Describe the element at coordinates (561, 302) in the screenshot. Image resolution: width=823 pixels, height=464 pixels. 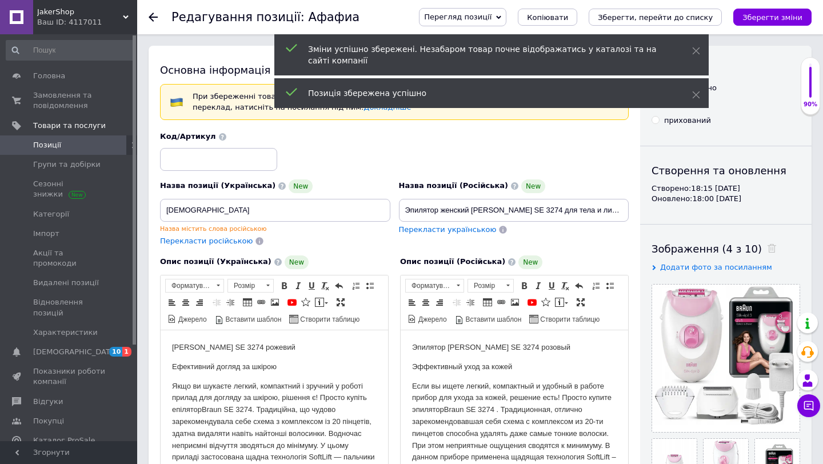
I see `a: Вставити повідомлення` at that location.